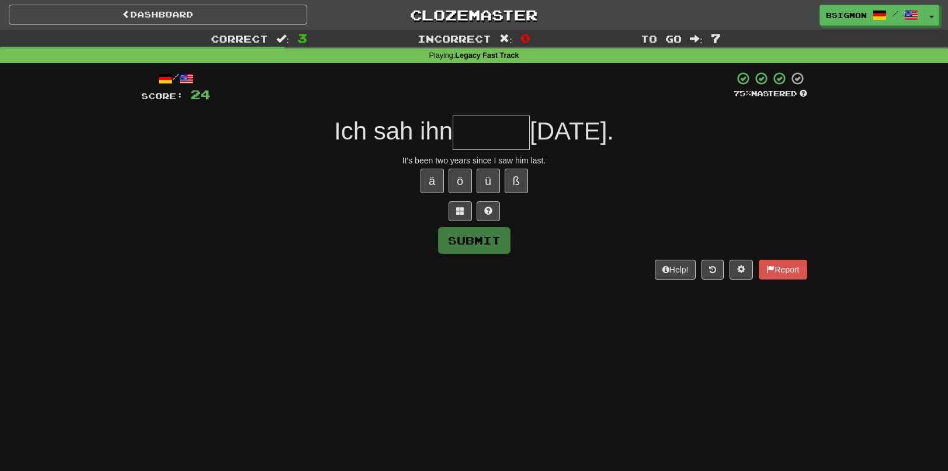 This screenshot has width=948, height=471. I want to click on span: To go, so click(661, 39).